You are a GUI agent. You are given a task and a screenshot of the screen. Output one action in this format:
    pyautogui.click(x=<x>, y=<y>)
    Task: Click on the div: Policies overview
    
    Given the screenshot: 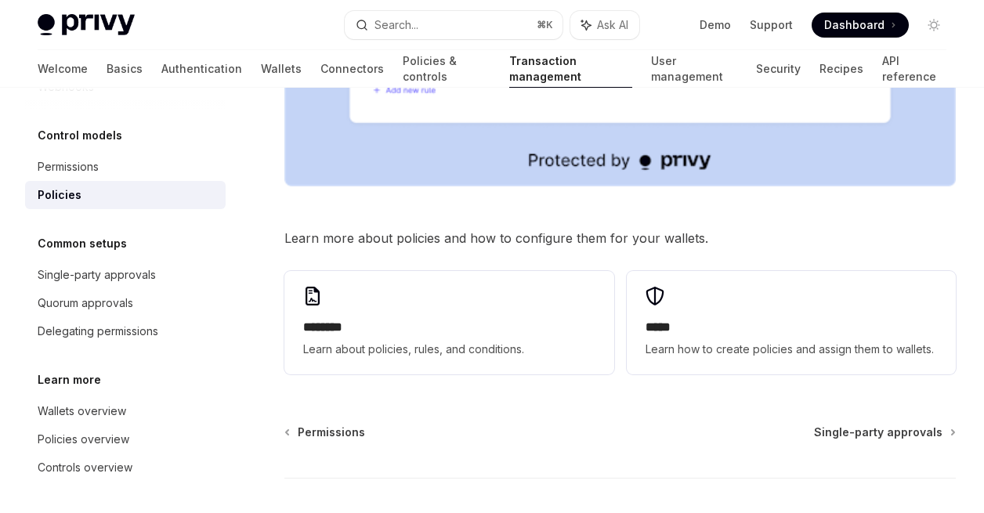 What is the action you would take?
    pyautogui.click(x=83, y=440)
    